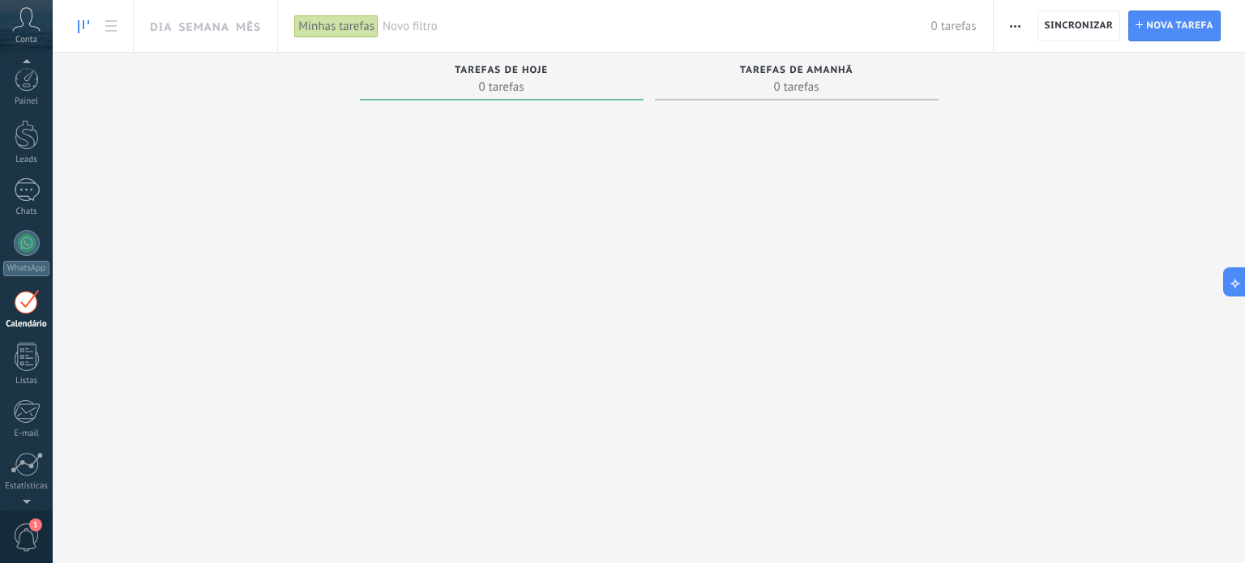  I want to click on button: Sincronizar, so click(1079, 26).